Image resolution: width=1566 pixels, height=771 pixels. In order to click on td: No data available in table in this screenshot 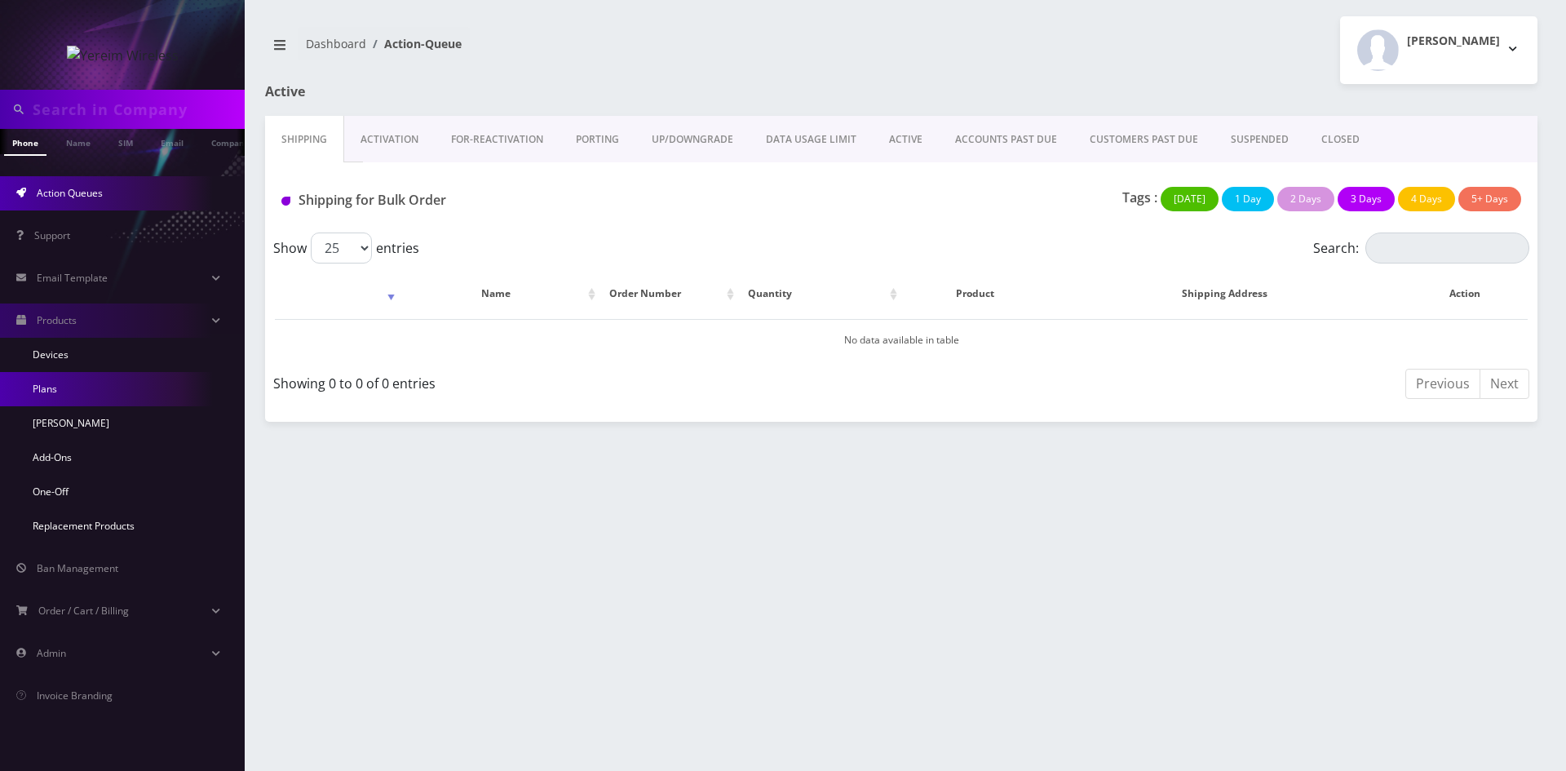, I will do `click(901, 339)`.